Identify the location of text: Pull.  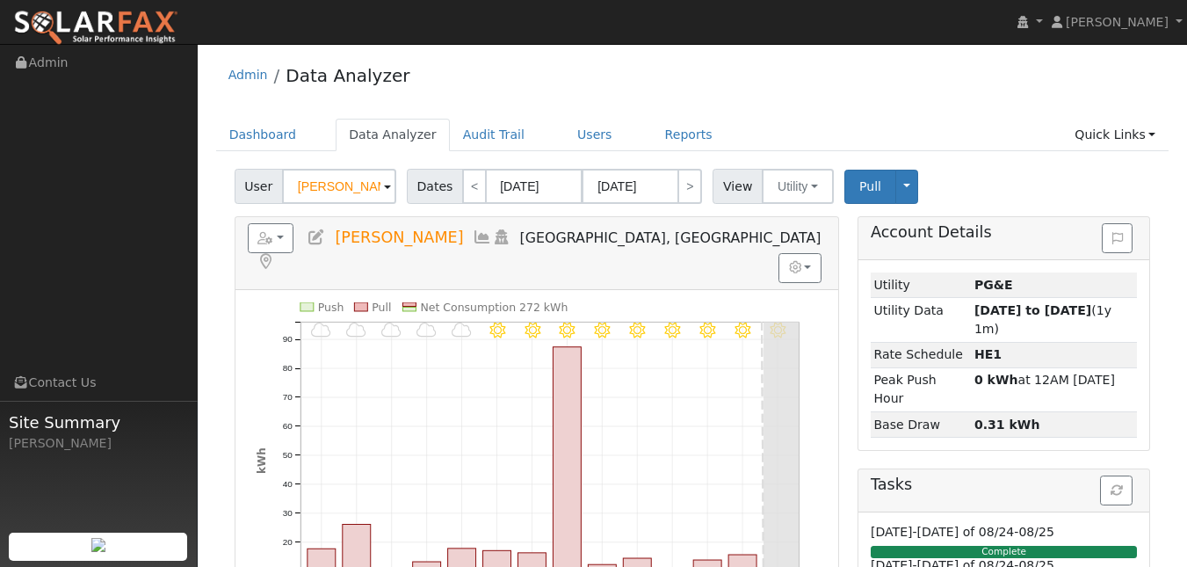
(381, 307).